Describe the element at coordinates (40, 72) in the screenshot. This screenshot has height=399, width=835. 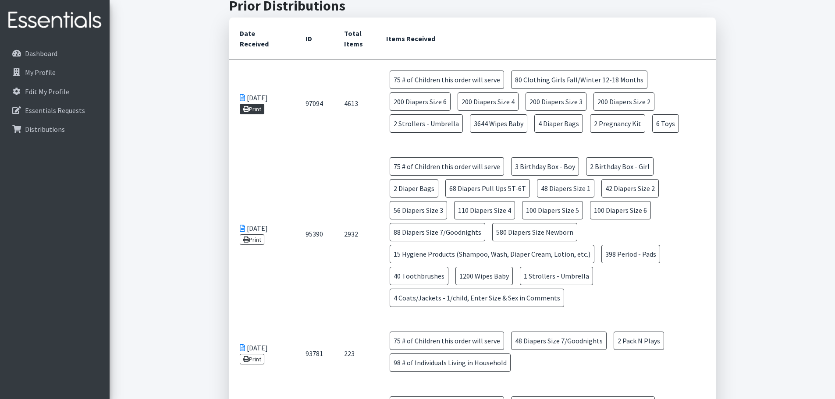
I see `p: My Profile` at that location.